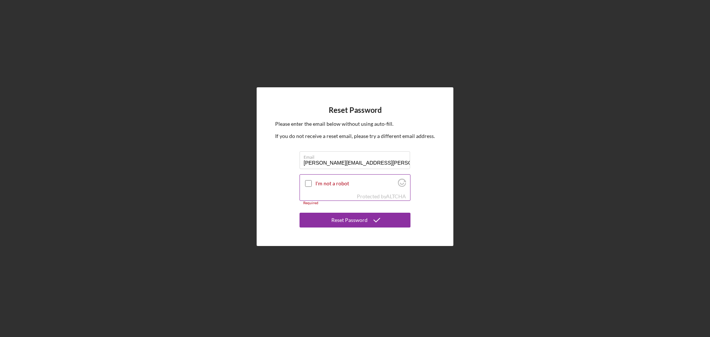  What do you see at coordinates (355, 110) in the screenshot?
I see `h4: Reset Password` at bounding box center [355, 110].